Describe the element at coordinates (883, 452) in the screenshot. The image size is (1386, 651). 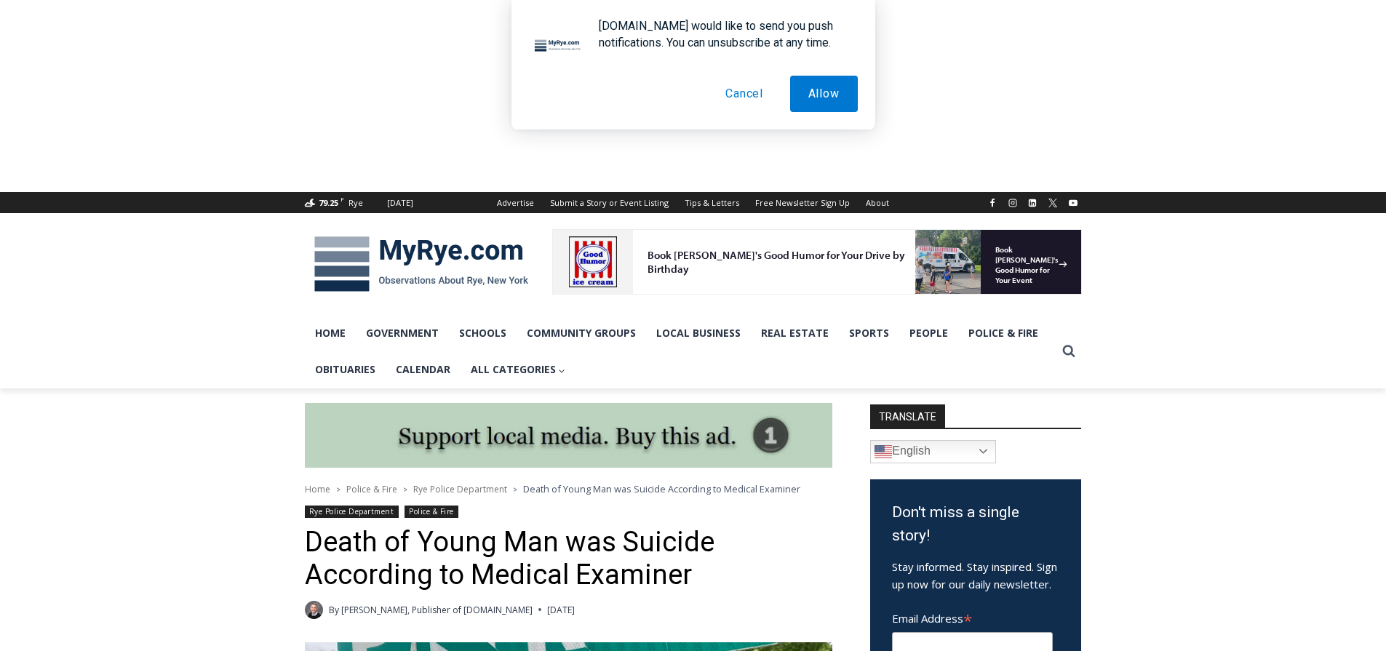
I see `img: en` at that location.